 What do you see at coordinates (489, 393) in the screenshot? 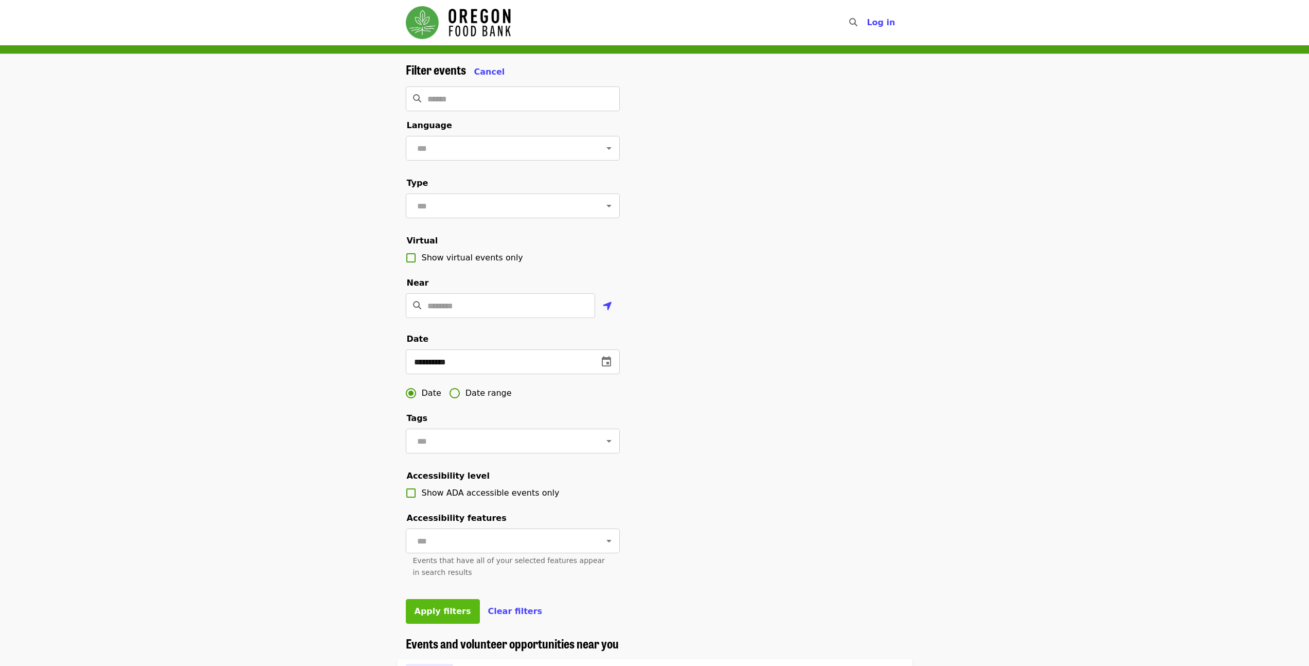
I see `span: Date range` at bounding box center [489, 393].